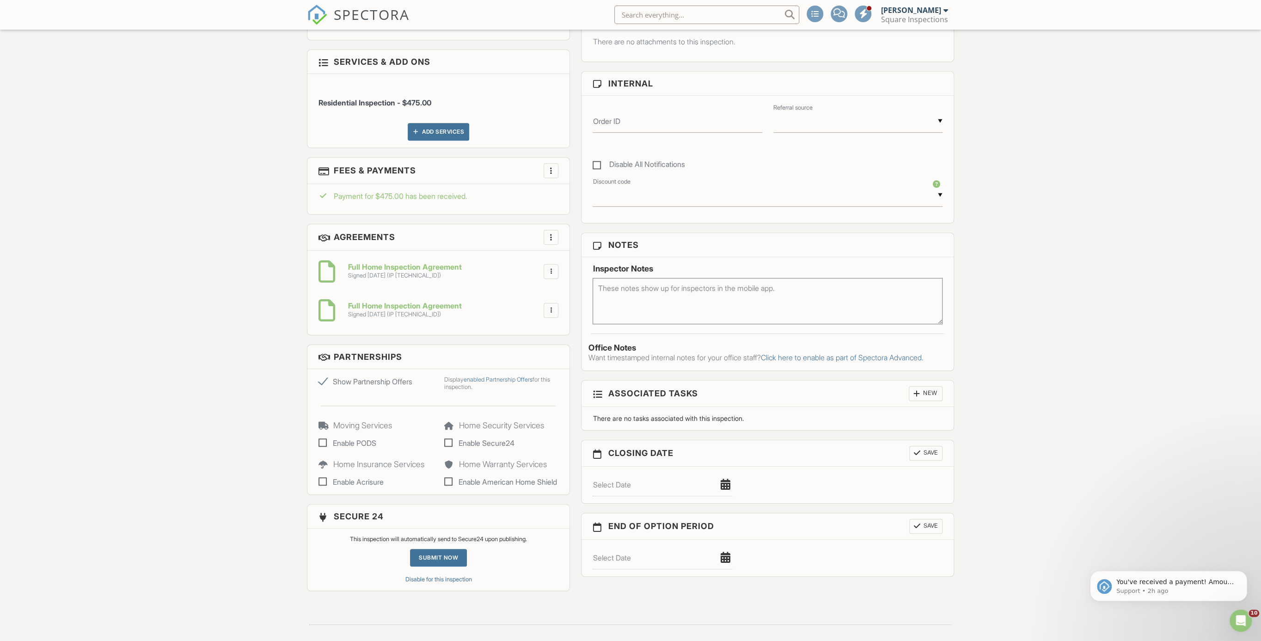 The height and width of the screenshot is (641, 1261). I want to click on p: This inspection will automatically send to Secure24 upon publishing., so click(438, 539).